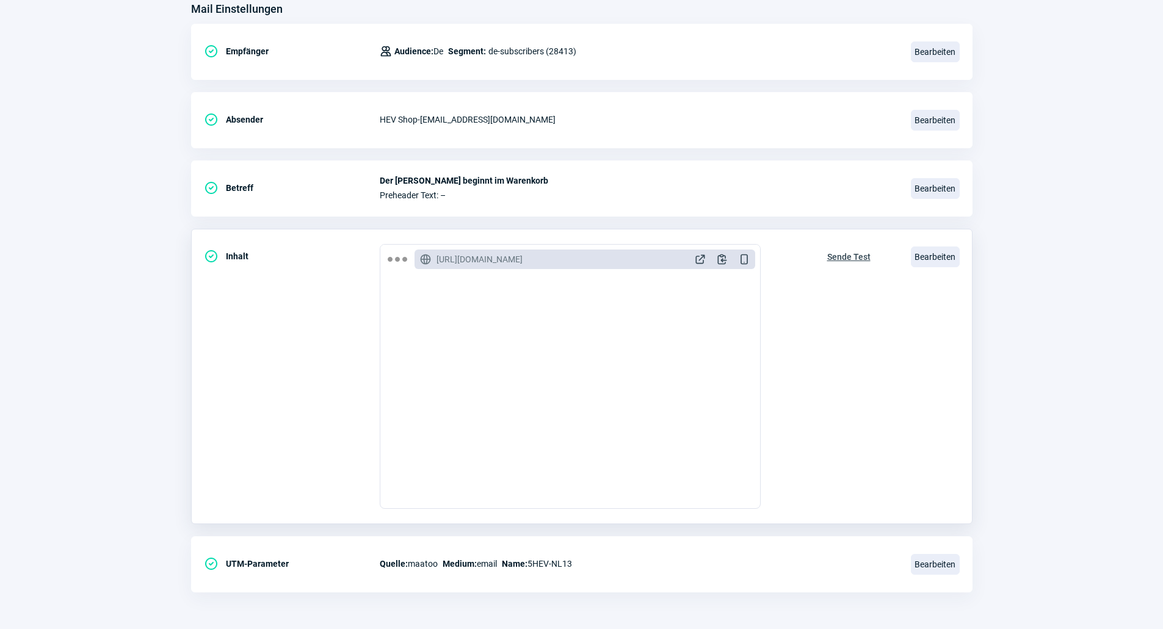 The width and height of the screenshot is (1163, 629). I want to click on div: Empfänger, so click(292, 51).